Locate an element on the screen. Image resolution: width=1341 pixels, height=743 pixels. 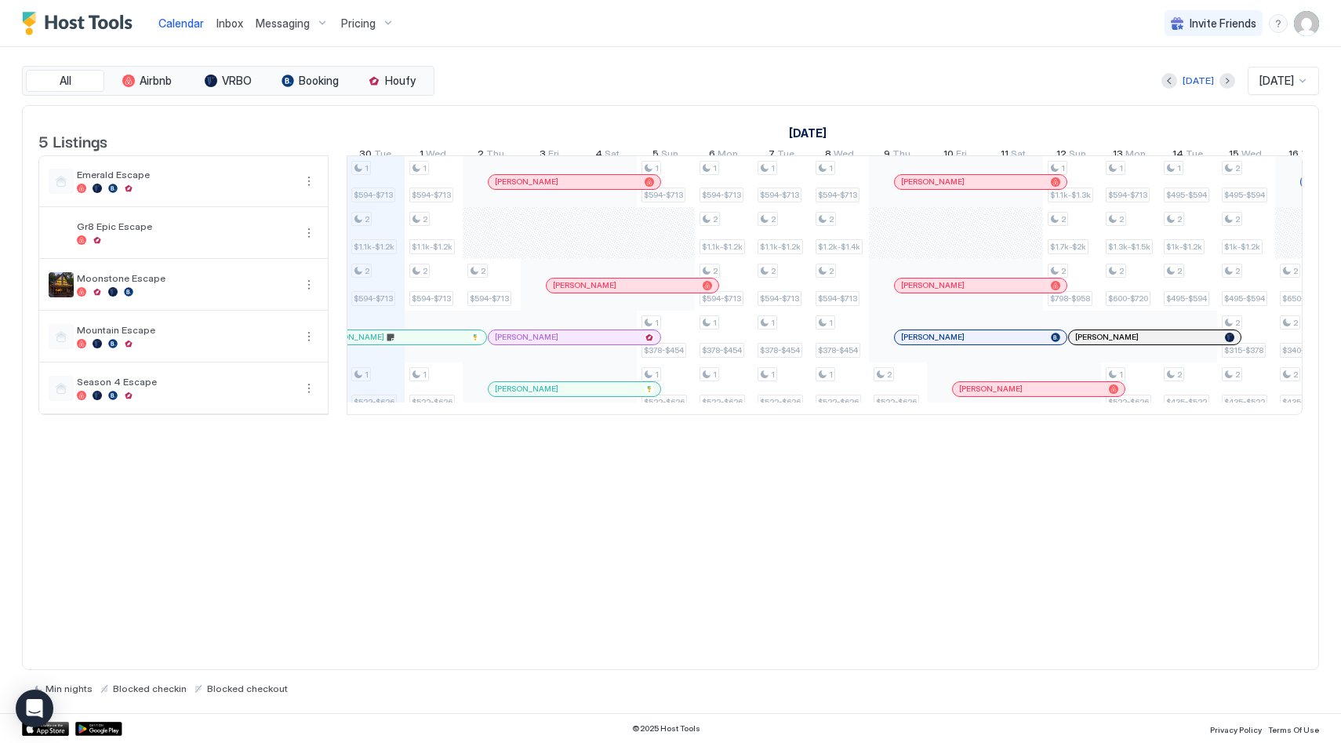
span: Calendar is located at coordinates (181, 23).